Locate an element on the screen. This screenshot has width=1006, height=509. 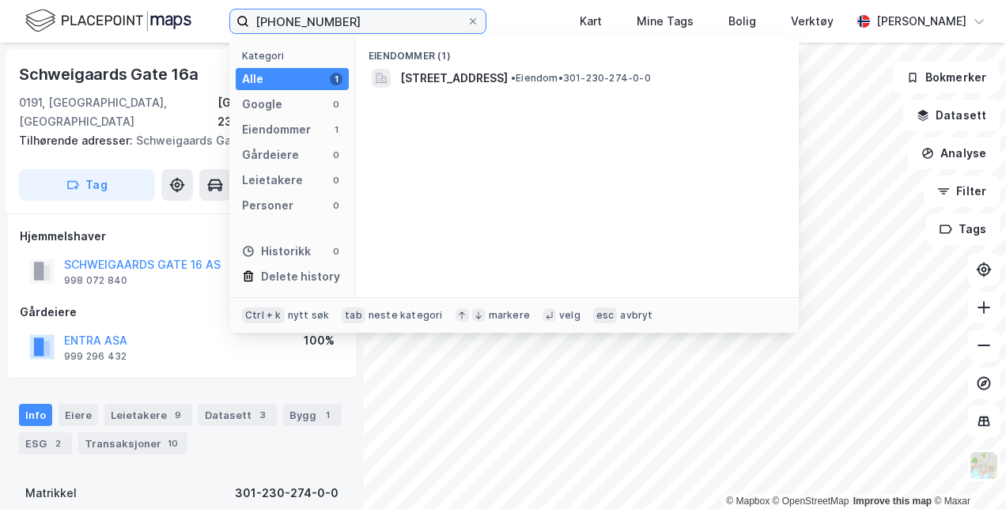
div: Ctrl + k is located at coordinates (263, 316).